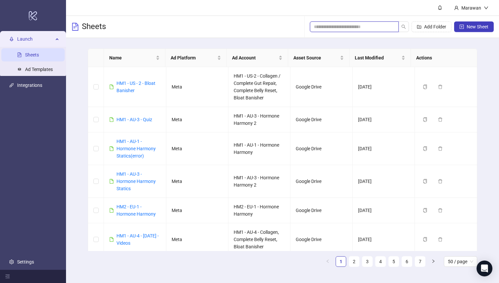 This screenshot has width=499, height=283. What do you see at coordinates (394, 262) in the screenshot?
I see `li: 5` at bounding box center [394, 262].